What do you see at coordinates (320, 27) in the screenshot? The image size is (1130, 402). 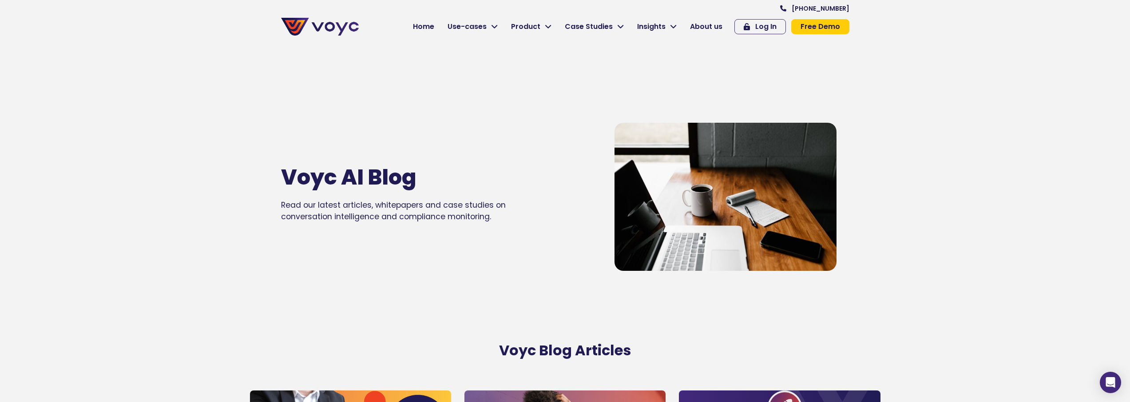 I see `img: voyc-full-logo` at bounding box center [320, 27].